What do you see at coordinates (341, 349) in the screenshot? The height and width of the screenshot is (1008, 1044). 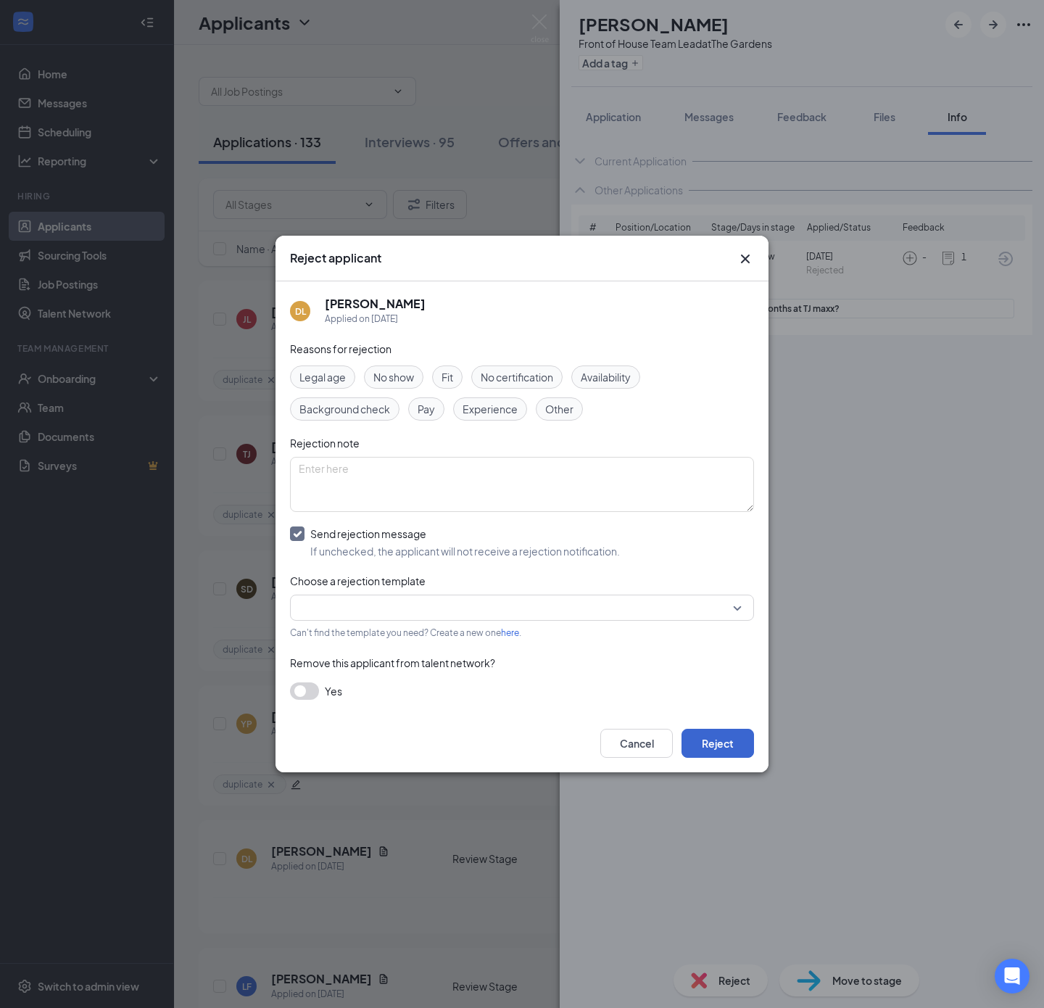 I see `span: Reasons for rejection` at bounding box center [341, 349].